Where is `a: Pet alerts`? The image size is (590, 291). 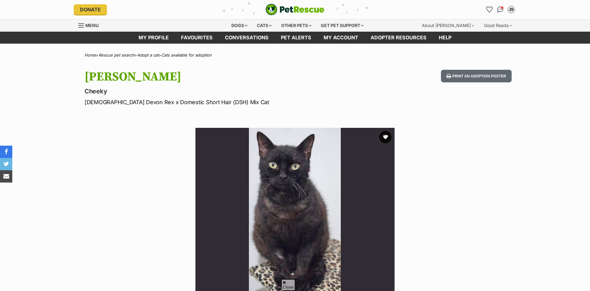
a: Pet alerts is located at coordinates (296, 37).